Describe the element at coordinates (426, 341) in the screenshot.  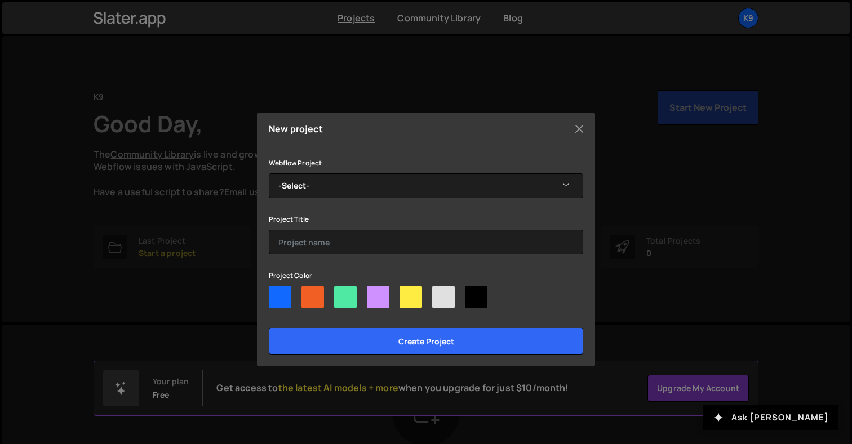
I see `input: Create project` at that location.